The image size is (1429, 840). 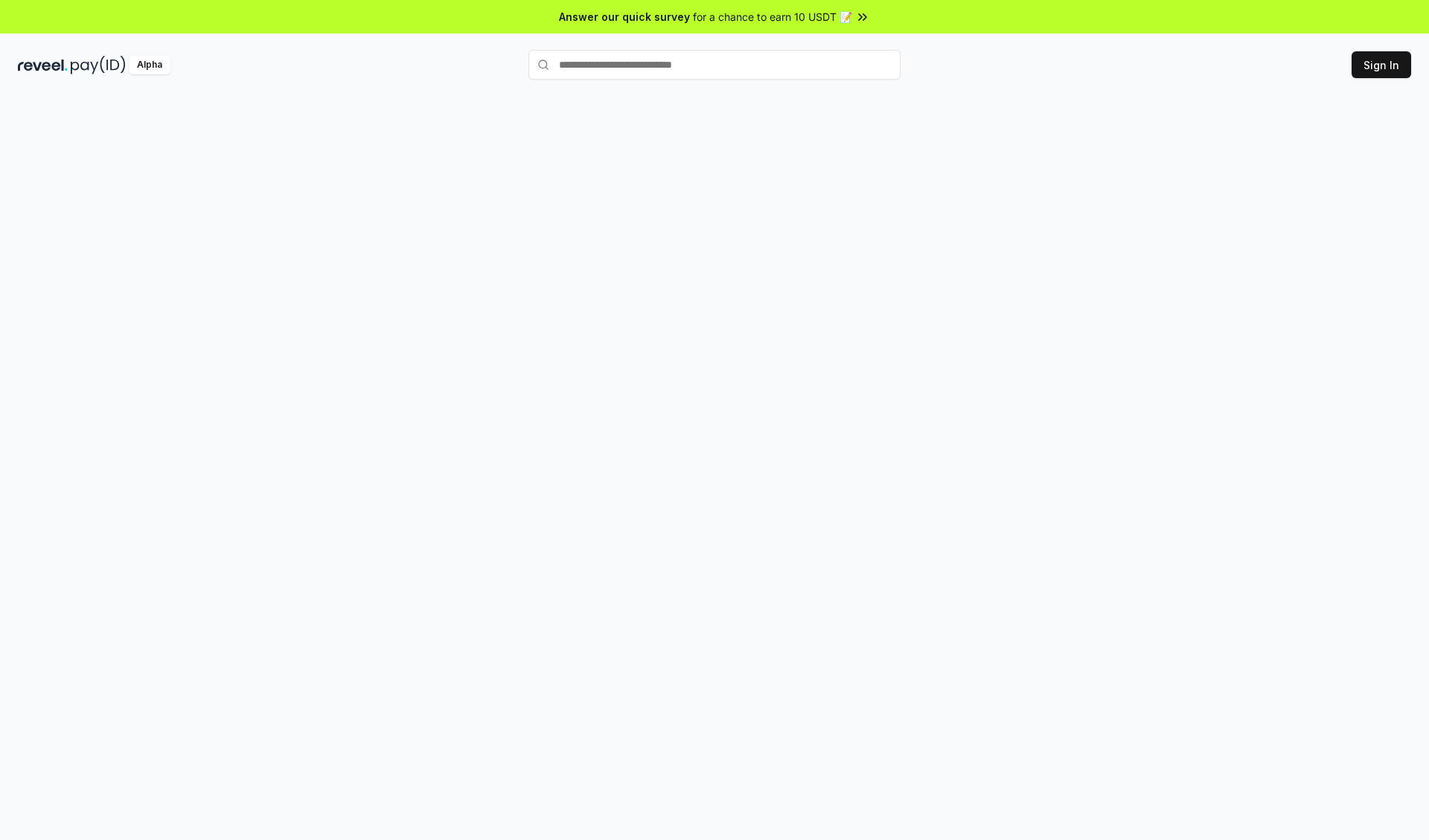 What do you see at coordinates (772, 17) in the screenshot?
I see `span: for a chance to earn 10 USDT 📝` at bounding box center [772, 17].